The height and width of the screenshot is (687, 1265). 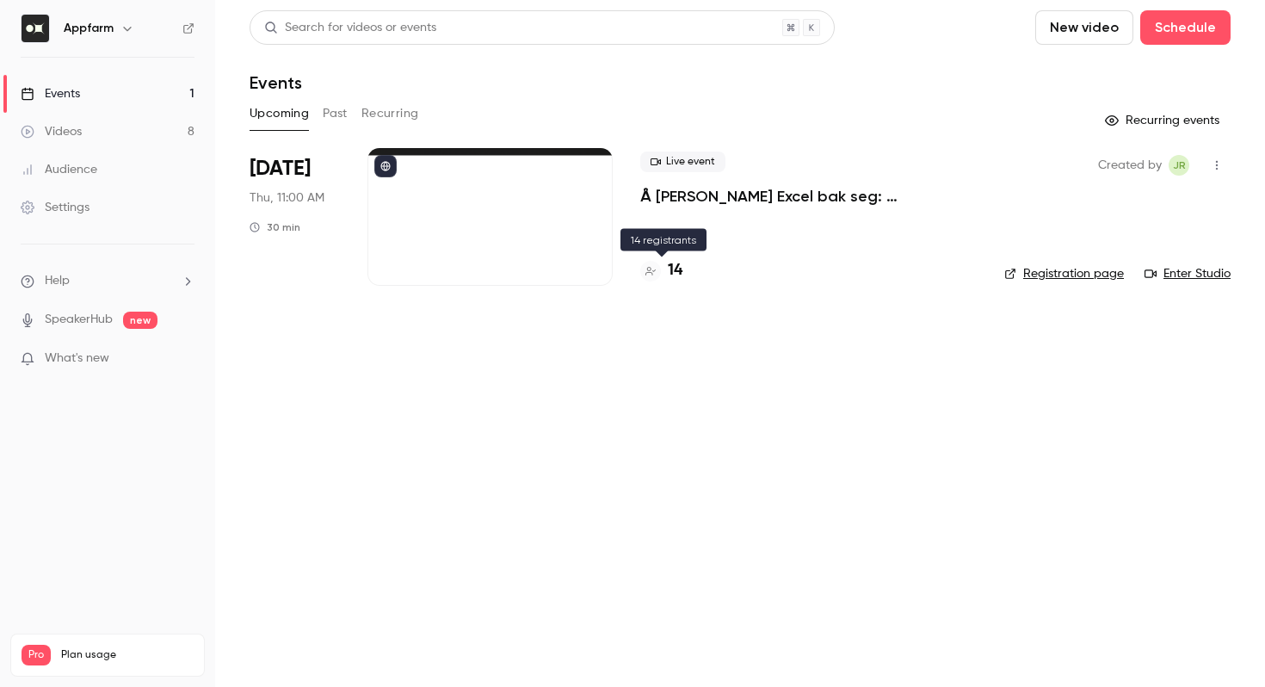 I want to click on span: Created by, so click(x=1130, y=165).